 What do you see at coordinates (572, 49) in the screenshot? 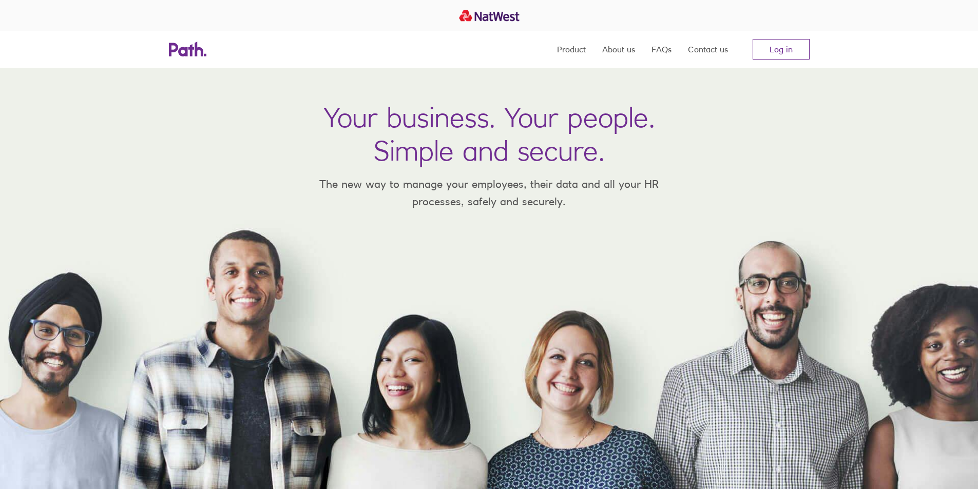
I see `a: Product` at bounding box center [572, 49].